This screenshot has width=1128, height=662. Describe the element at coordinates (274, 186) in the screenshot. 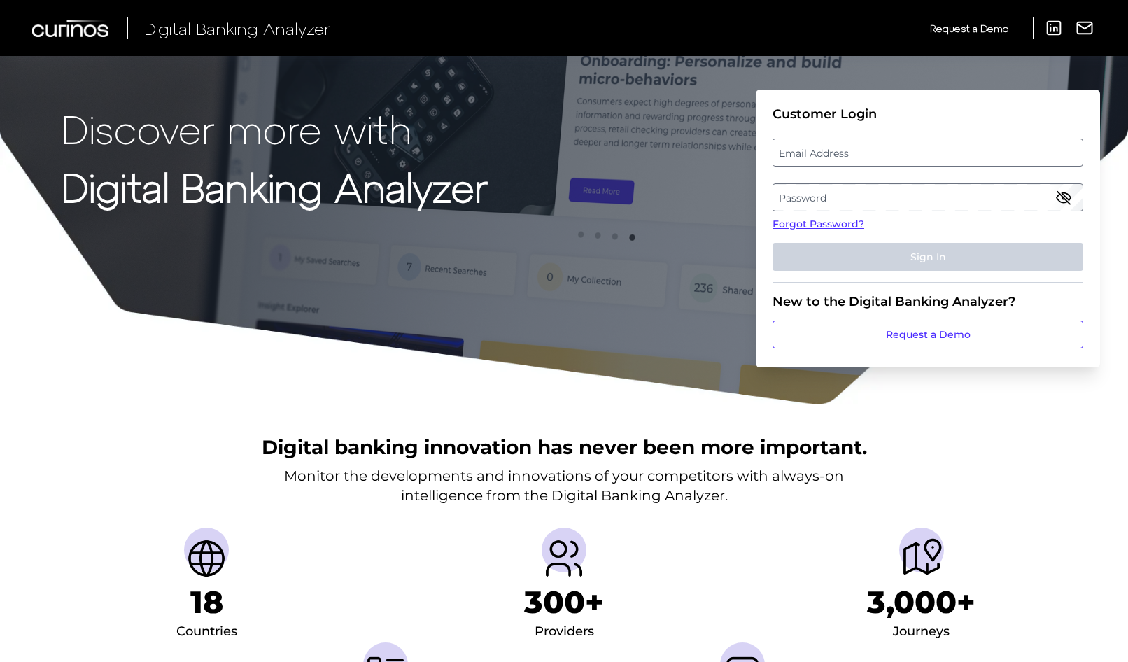

I see `strong: Digital Banking Analyzer` at that location.